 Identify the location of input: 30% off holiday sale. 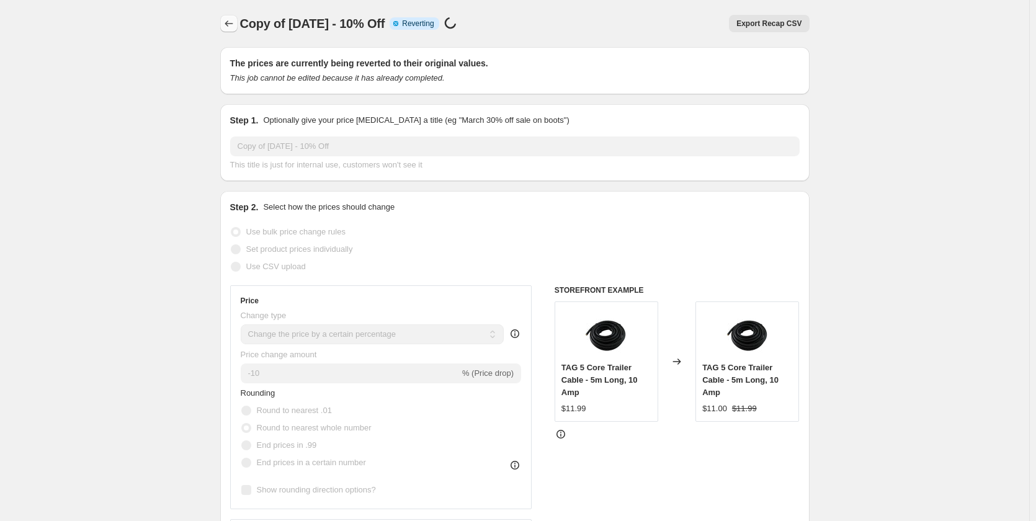
(515, 146).